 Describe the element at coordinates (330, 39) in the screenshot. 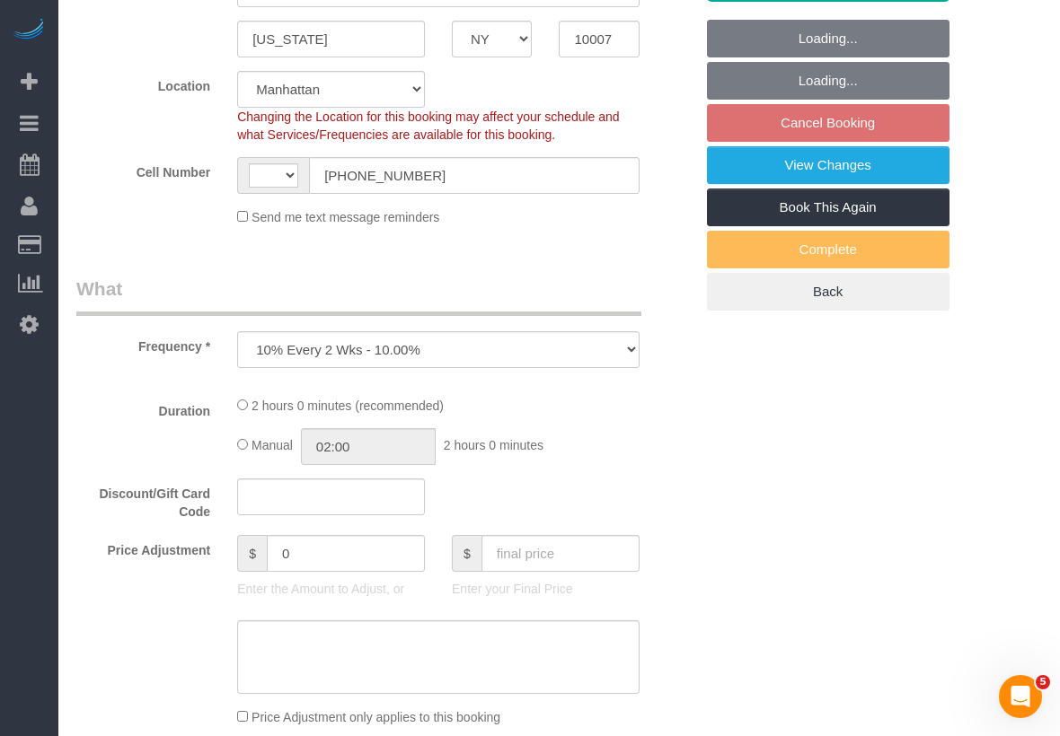

I see `input: City` at that location.